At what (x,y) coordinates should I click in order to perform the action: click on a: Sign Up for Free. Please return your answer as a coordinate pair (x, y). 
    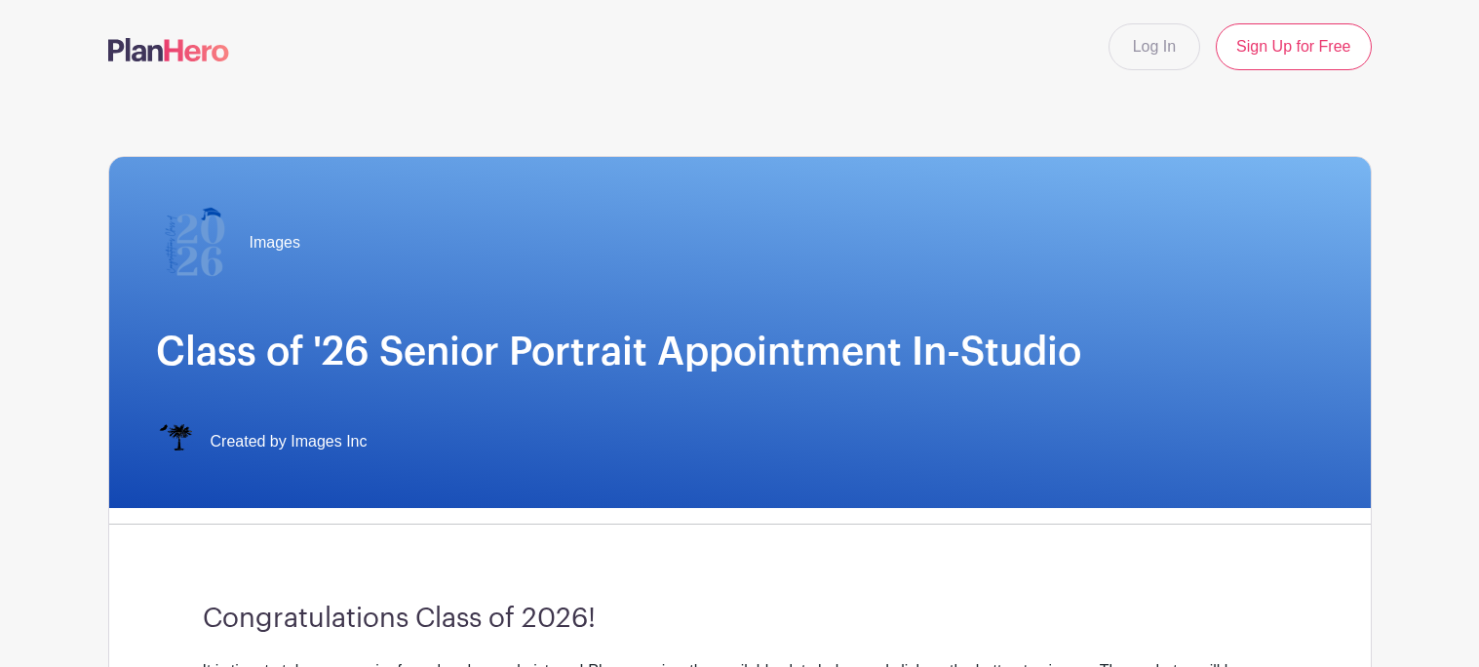
    Looking at the image, I should click on (1293, 47).